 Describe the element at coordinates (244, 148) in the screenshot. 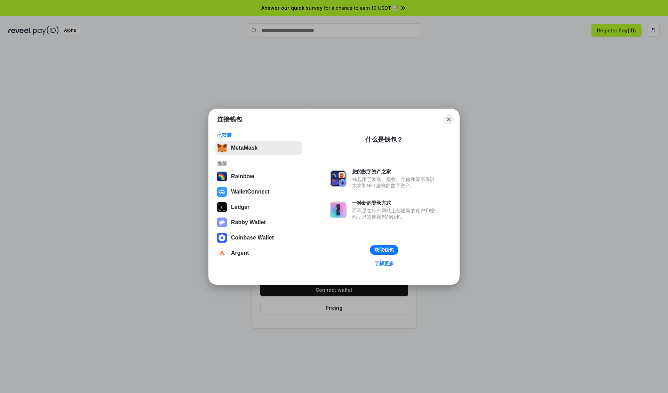

I see `div: MetaMask` at that location.